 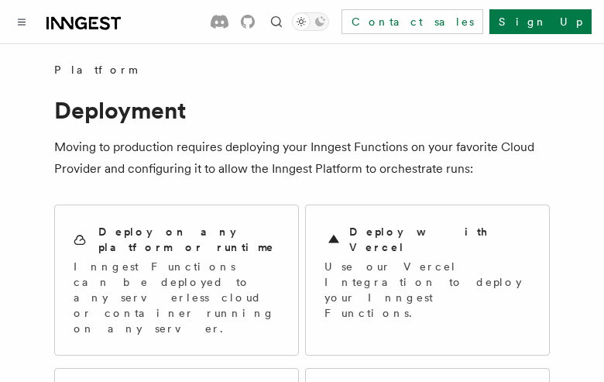 I want to click on a: Deploy on any platform or runtimeInngest Functions can be deployed to any serverless cloud or con..., so click(x=177, y=280).